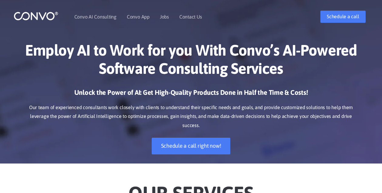 This screenshot has height=193, width=382. I want to click on a: Schedule a call right now!, so click(191, 146).